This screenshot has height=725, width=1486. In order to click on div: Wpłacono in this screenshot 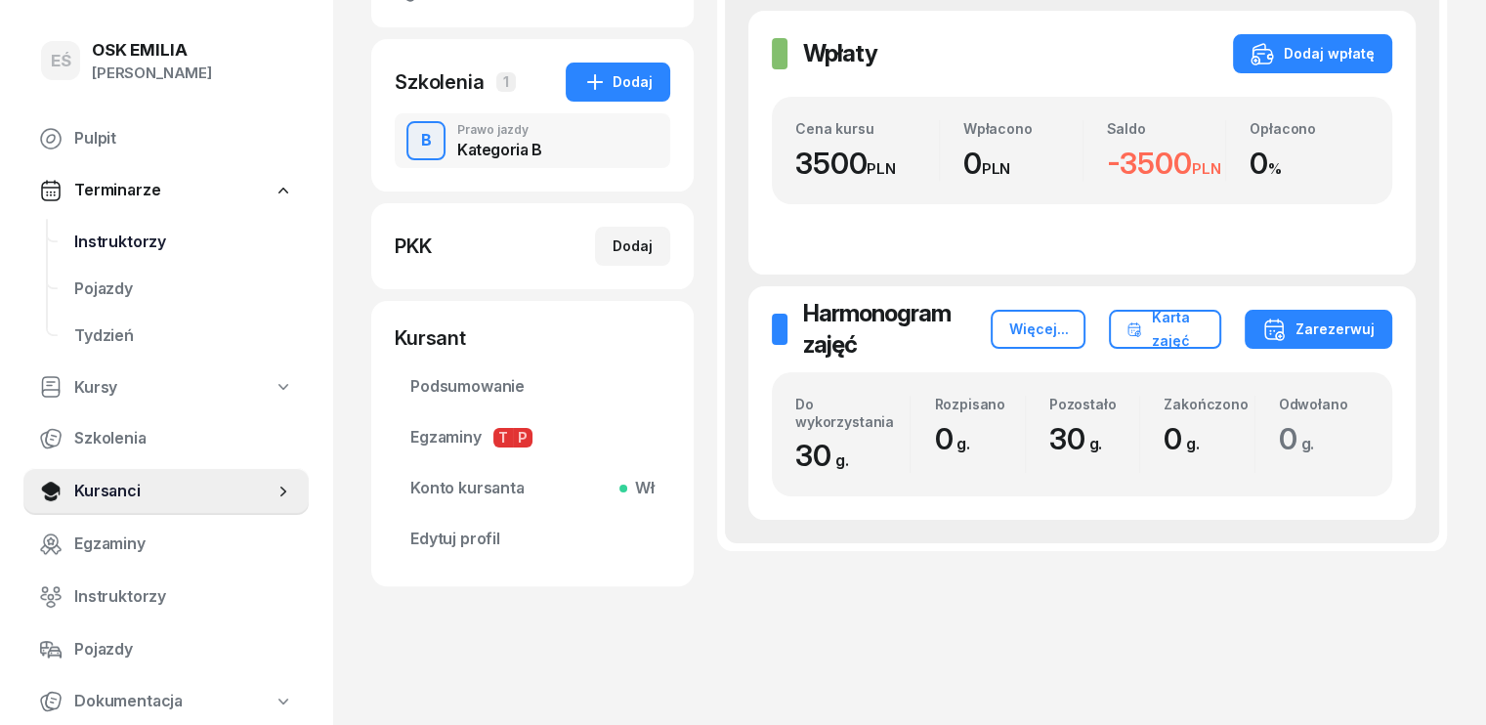, I will do `click(1023, 128)`.